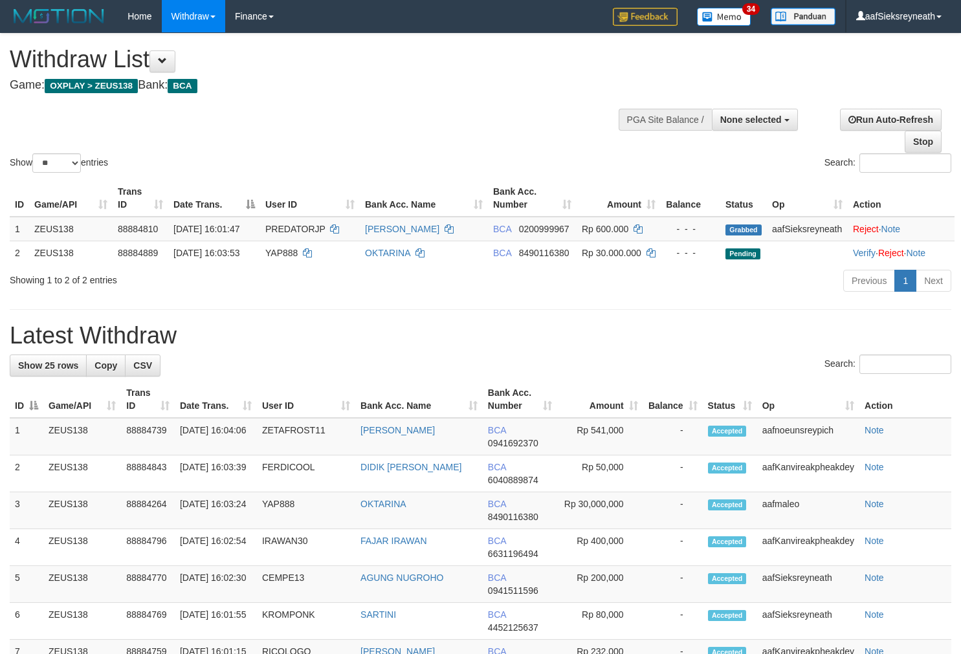 This screenshot has width=961, height=654. What do you see at coordinates (306, 511) in the screenshot?
I see `td: YAP888` at bounding box center [306, 511].